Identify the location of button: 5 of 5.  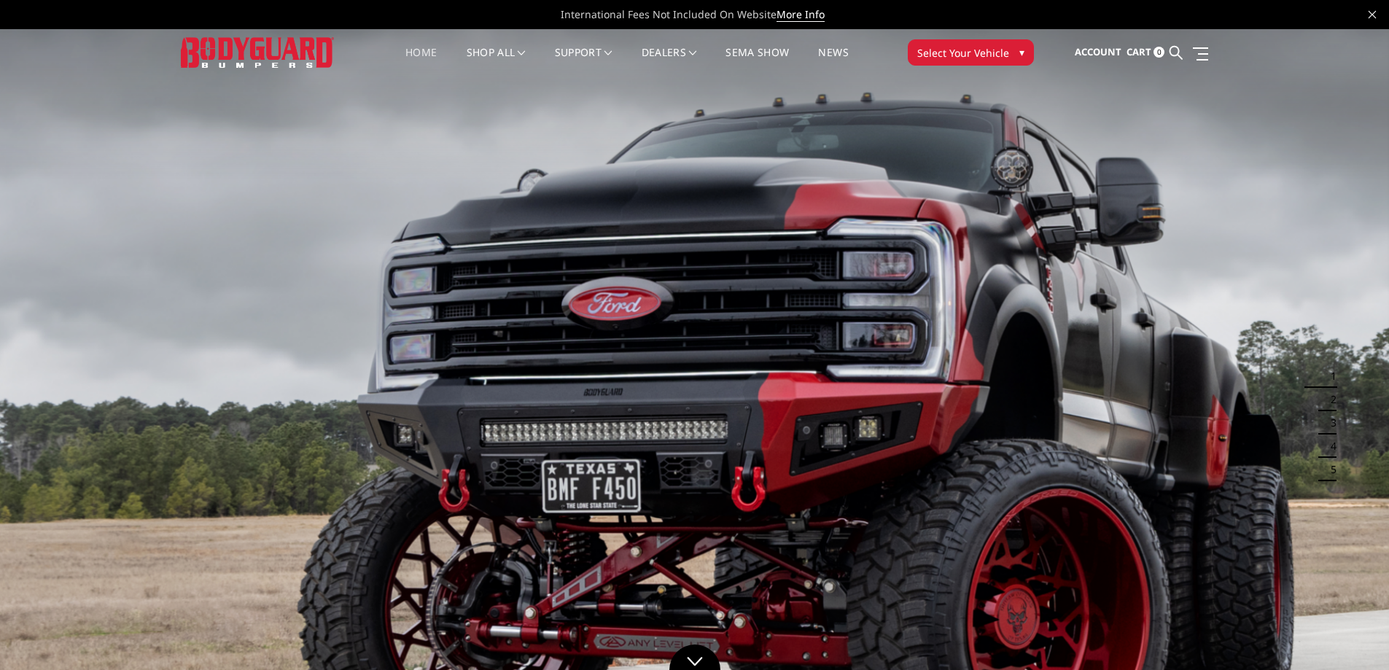
(1329, 470).